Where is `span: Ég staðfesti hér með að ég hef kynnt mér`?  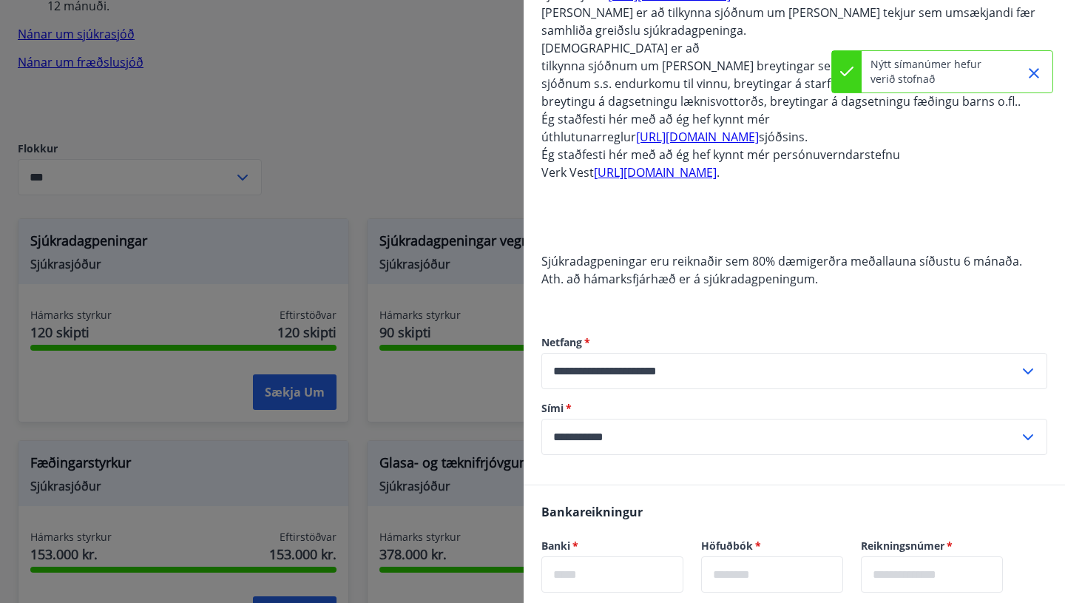 span: Ég staðfesti hér með að ég hef kynnt mér is located at coordinates (655, 119).